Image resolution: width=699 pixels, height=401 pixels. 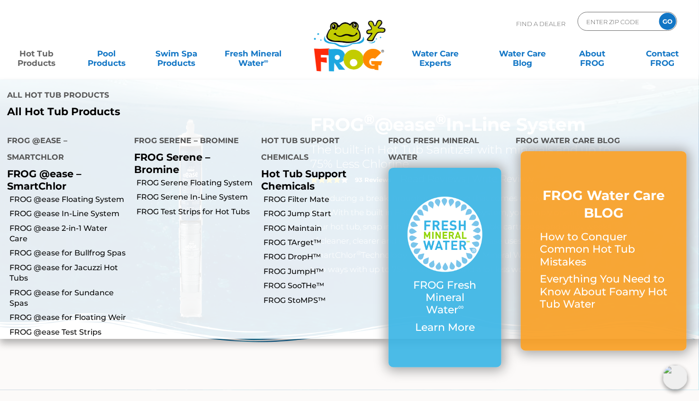 What do you see at coordinates (323, 286) in the screenshot?
I see `a: FROG SooTHe™` at bounding box center [323, 286].